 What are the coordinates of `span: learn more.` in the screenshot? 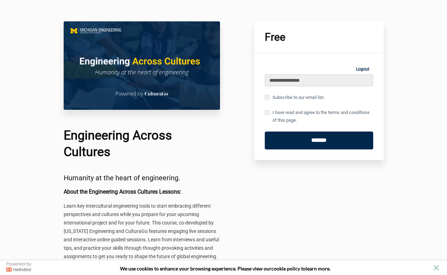 It's located at (318, 268).